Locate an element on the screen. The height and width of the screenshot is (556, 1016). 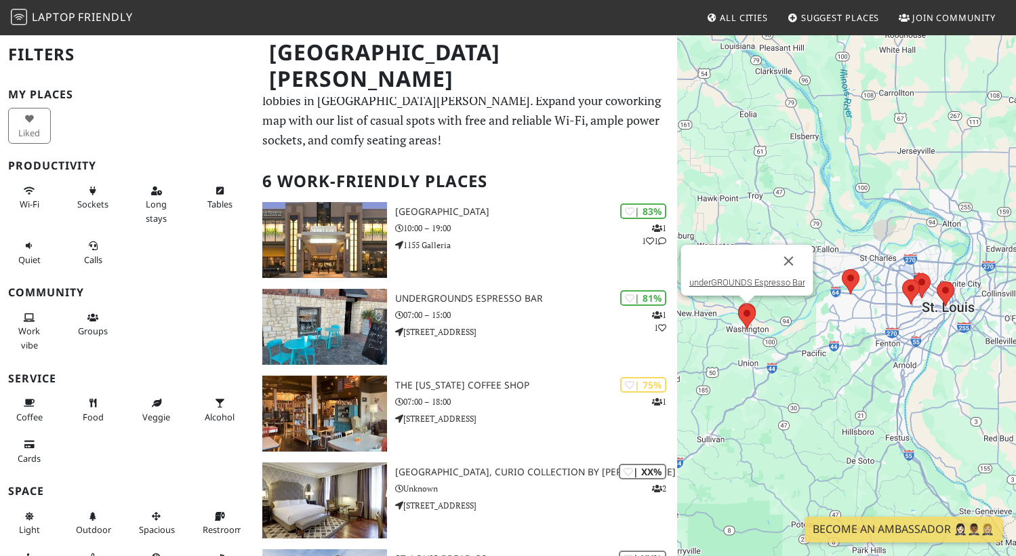
button: Veggie is located at coordinates (156, 410).